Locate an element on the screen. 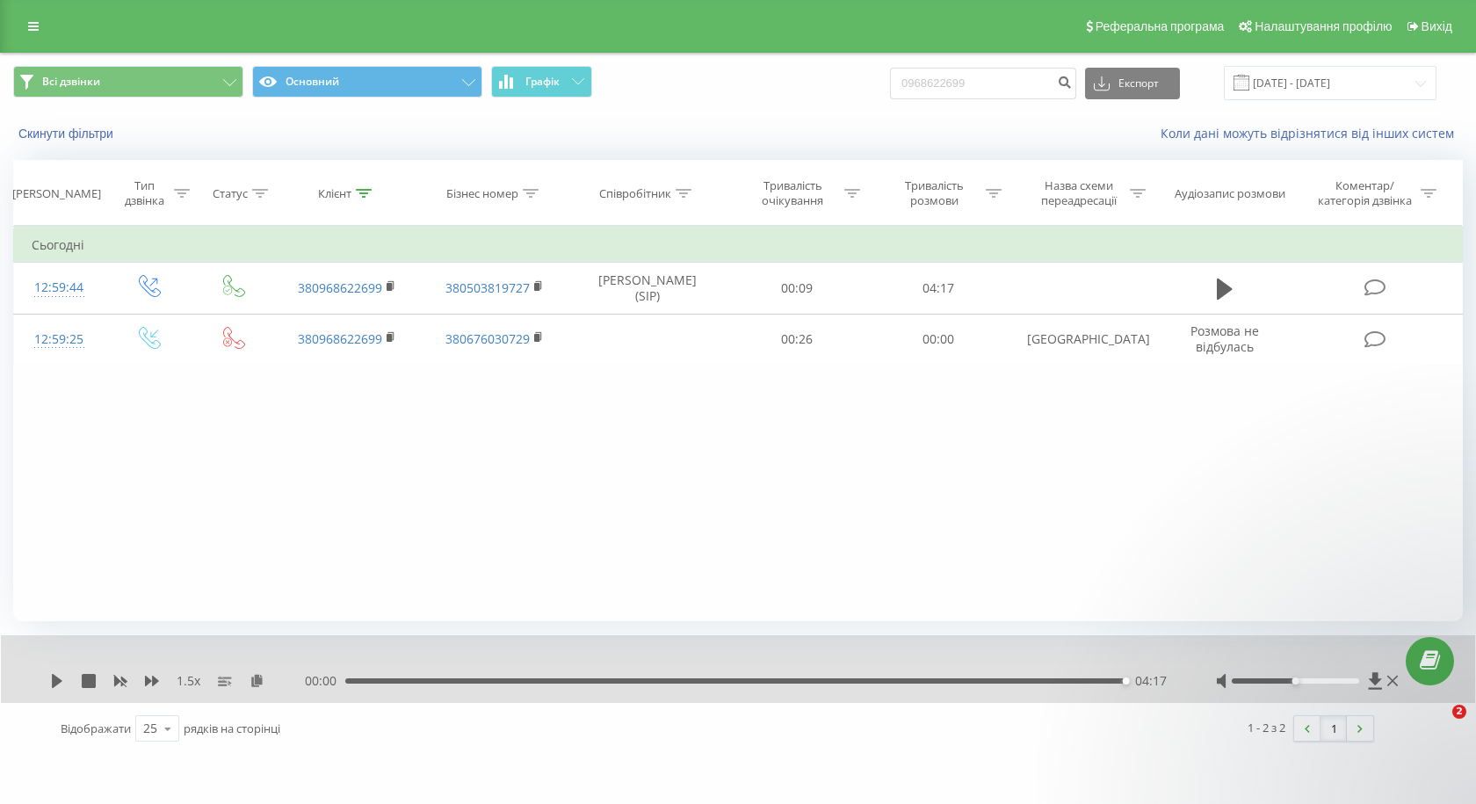  div: 1 - 2 з 2 is located at coordinates (1266, 727).